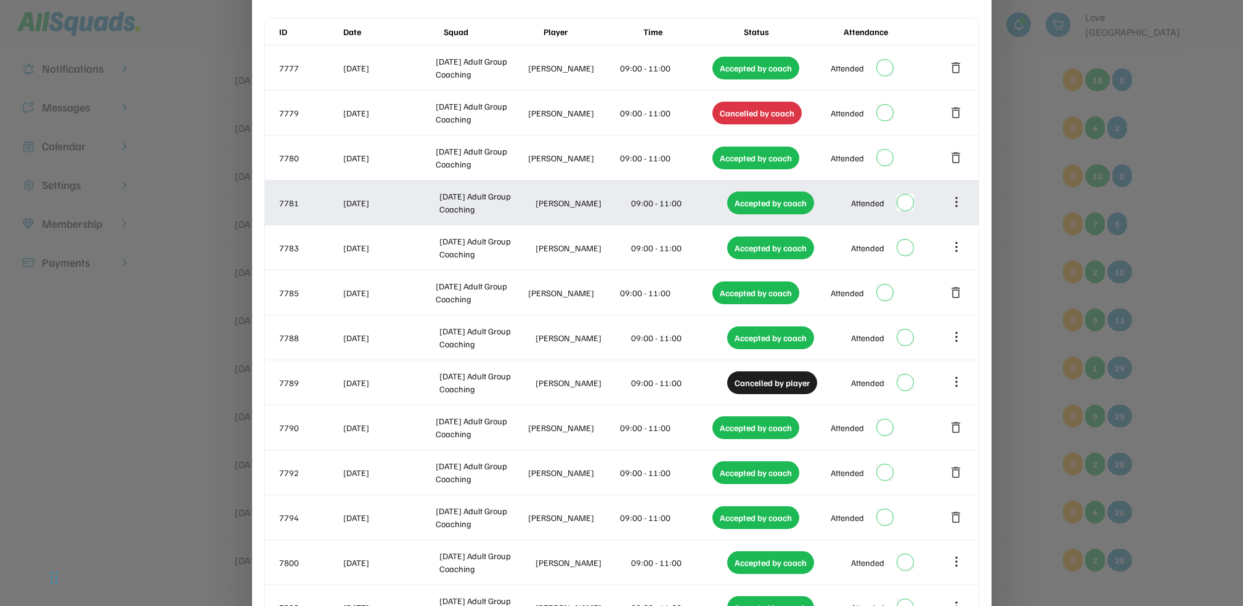 This screenshot has height=606, width=1243. I want to click on div: Date, so click(393, 31).